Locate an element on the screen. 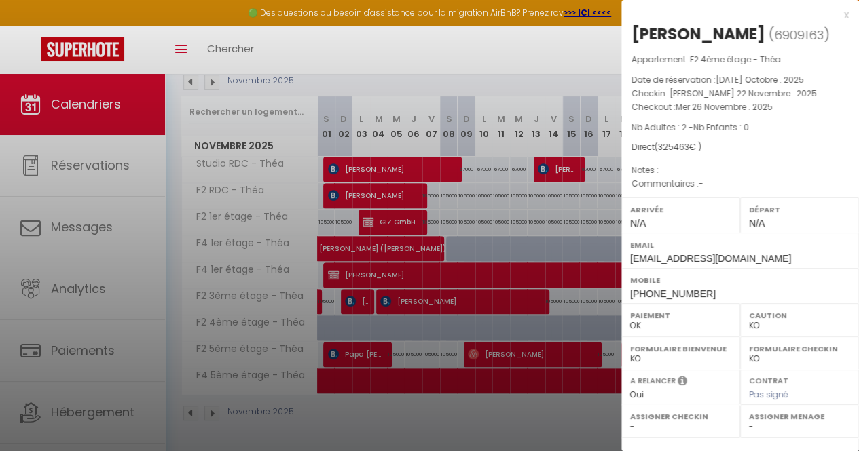  span: 6909163 is located at coordinates (798, 35).